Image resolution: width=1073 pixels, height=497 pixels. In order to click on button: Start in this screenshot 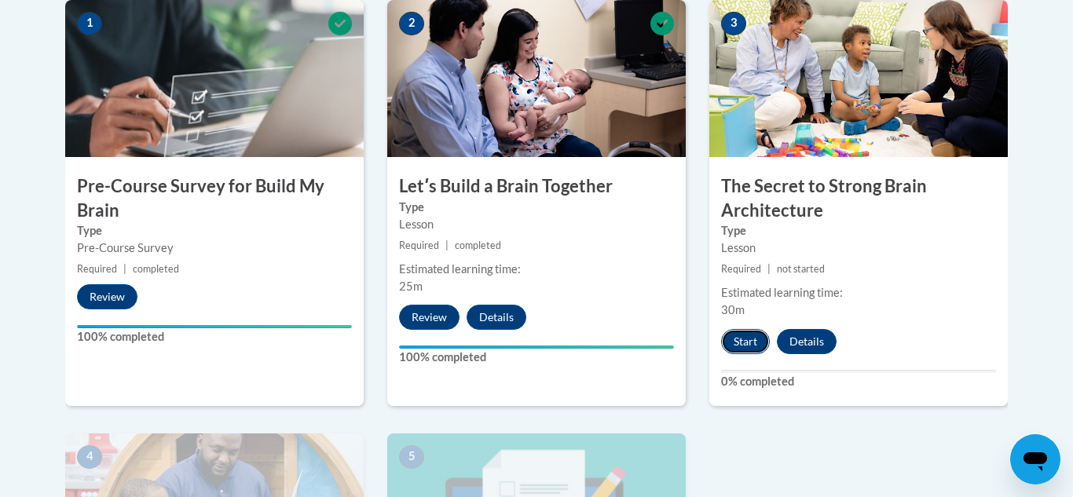, I will do `click(745, 342)`.